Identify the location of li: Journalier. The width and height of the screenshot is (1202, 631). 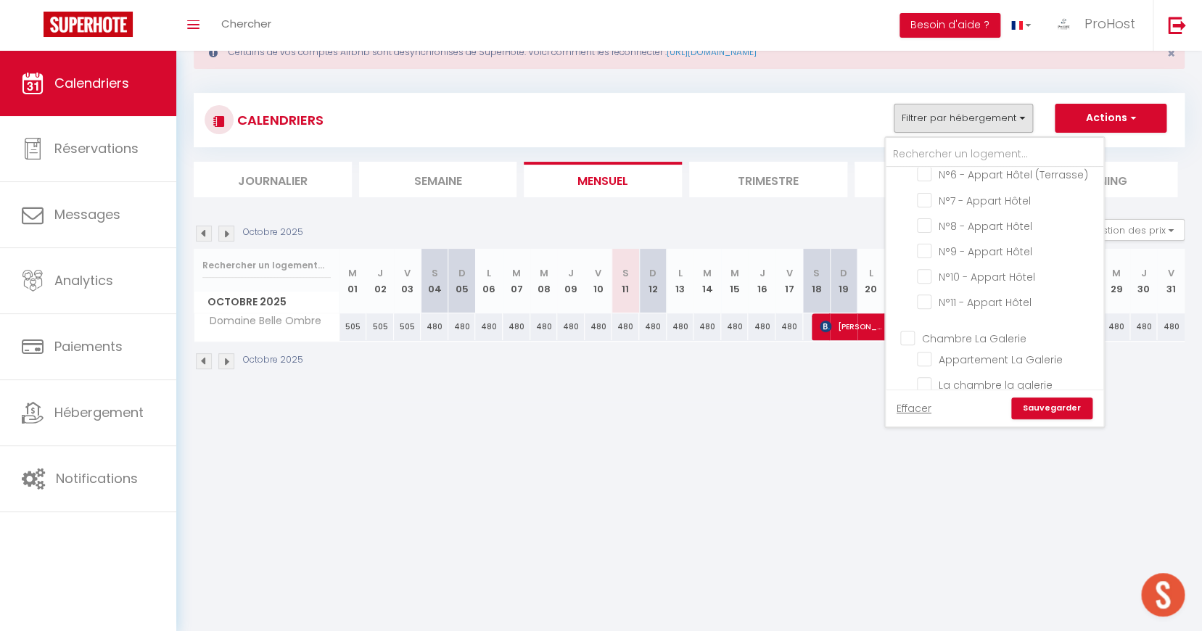
(273, 179).